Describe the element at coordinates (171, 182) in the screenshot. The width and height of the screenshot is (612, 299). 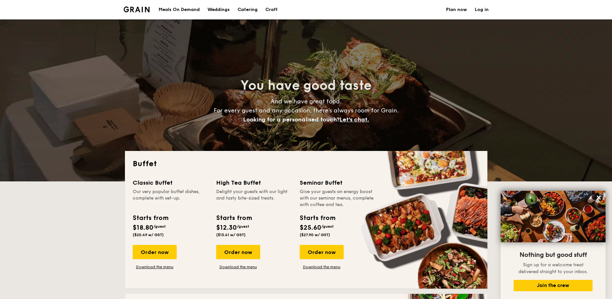
I see `div: Classic Buffet` at that location.